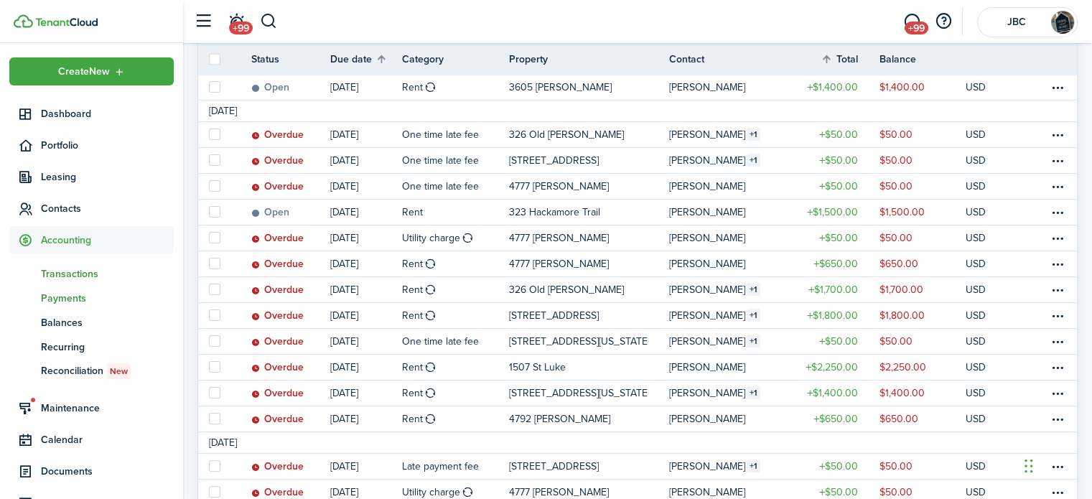 The image size is (1092, 499). What do you see at coordinates (899, 264) in the screenshot?
I see `table-amount-description: $650.00` at bounding box center [899, 264].